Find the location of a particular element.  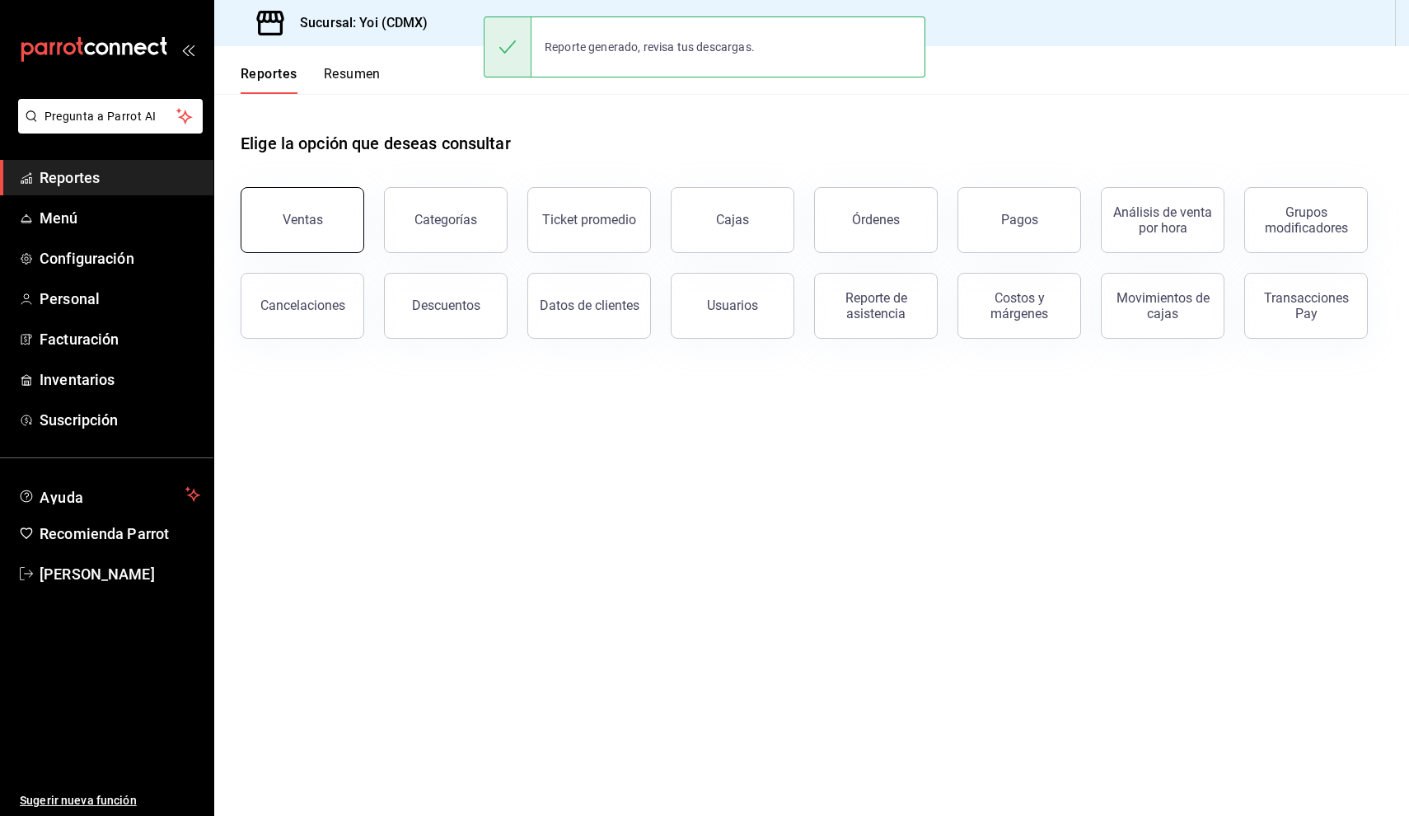

div: Órdenes is located at coordinates (876, 219).